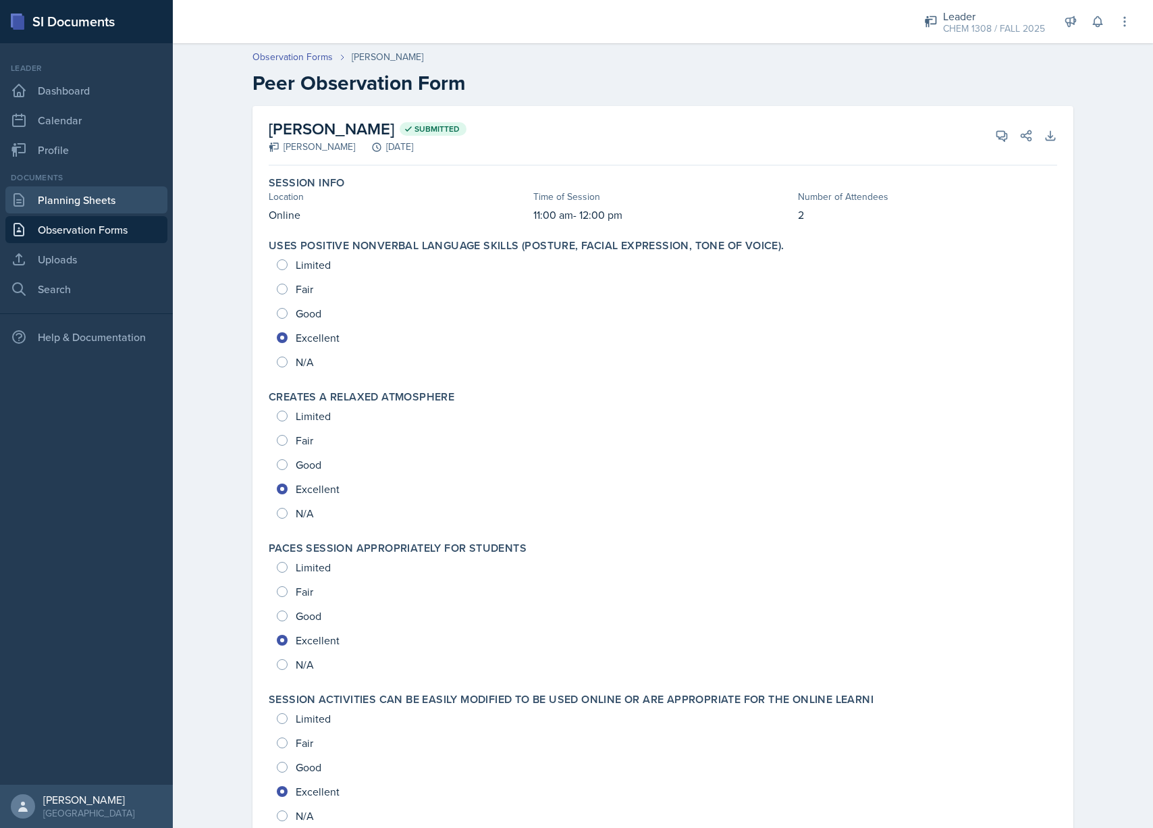  Describe the element at coordinates (571, 699) in the screenshot. I see `label: Session activities can be easily modified to be used online OR are appropriate for the online learni` at that location.